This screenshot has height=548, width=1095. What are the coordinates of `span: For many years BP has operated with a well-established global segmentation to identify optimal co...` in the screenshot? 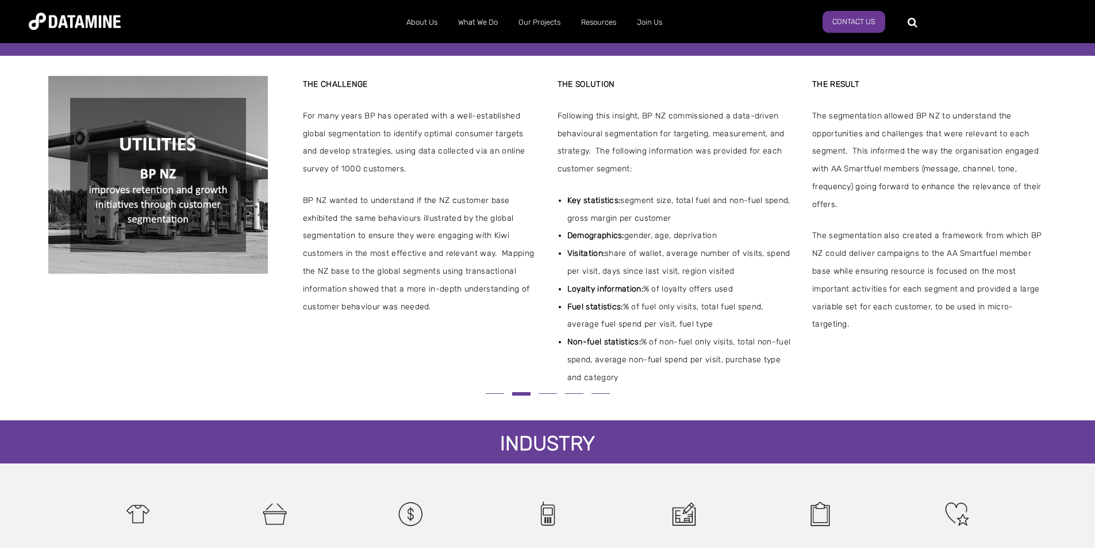 It's located at (420, 143).